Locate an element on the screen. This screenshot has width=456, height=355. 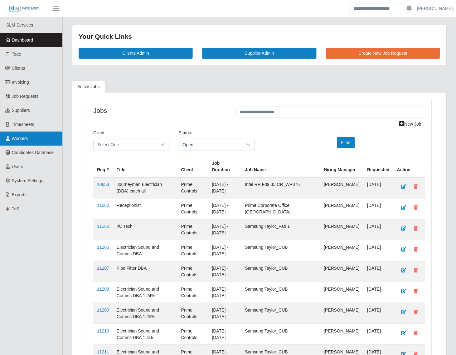
span: Todo is located at coordinates (17, 54).